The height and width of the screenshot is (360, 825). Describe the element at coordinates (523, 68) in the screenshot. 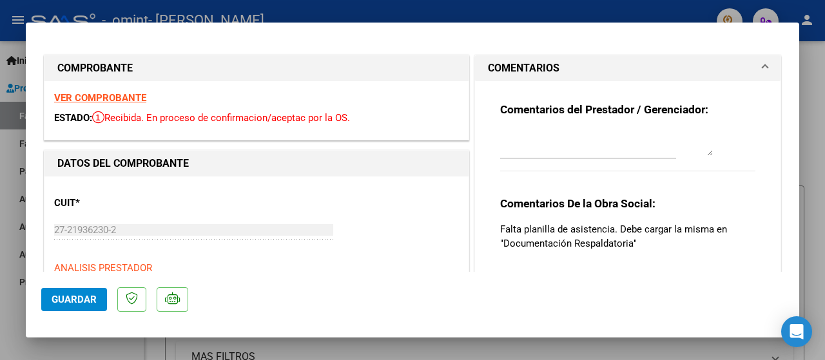

I see `h1: COMENTARIOS` at that location.